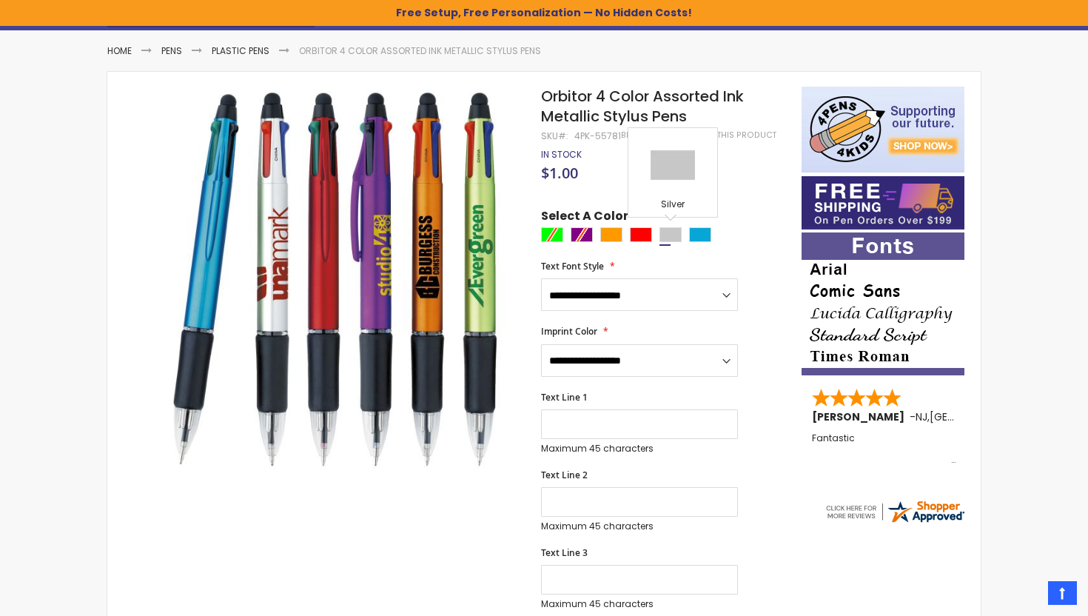 This screenshot has width=1088, height=616. I want to click on span: Orbitor 4 Color Assorted Ink Metallic Stylus Pens, so click(643, 106).